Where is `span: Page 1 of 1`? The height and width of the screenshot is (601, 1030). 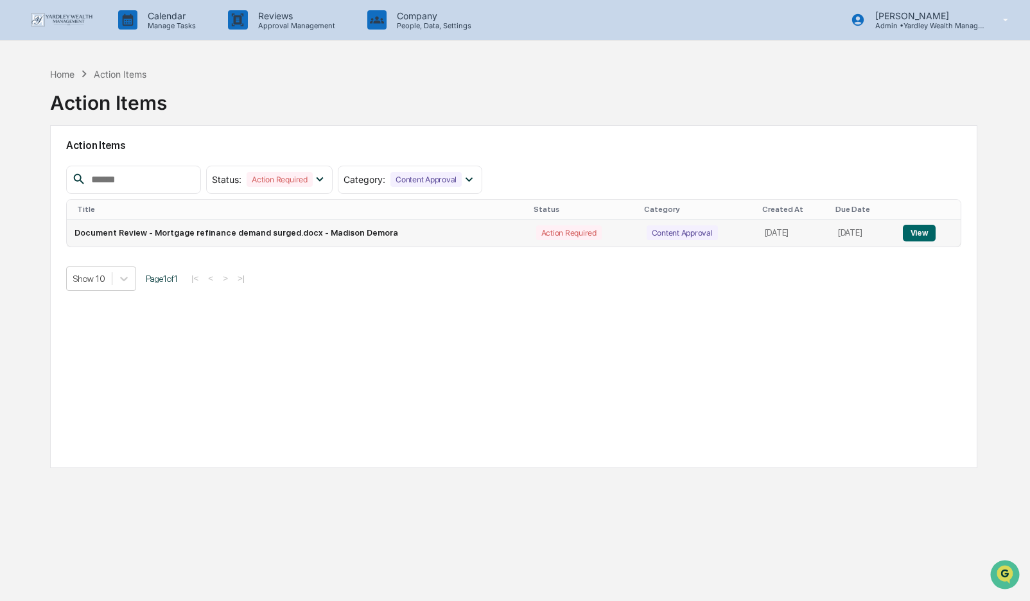
span: Page 1 of 1 is located at coordinates (162, 279).